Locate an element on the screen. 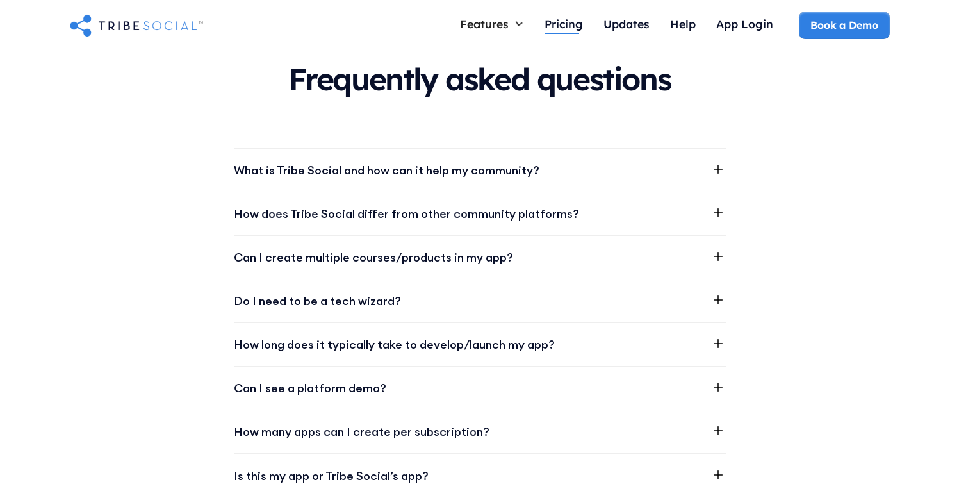 The height and width of the screenshot is (491, 959). div: What is Tribe Social and how can it help my community? is located at coordinates (386, 170).